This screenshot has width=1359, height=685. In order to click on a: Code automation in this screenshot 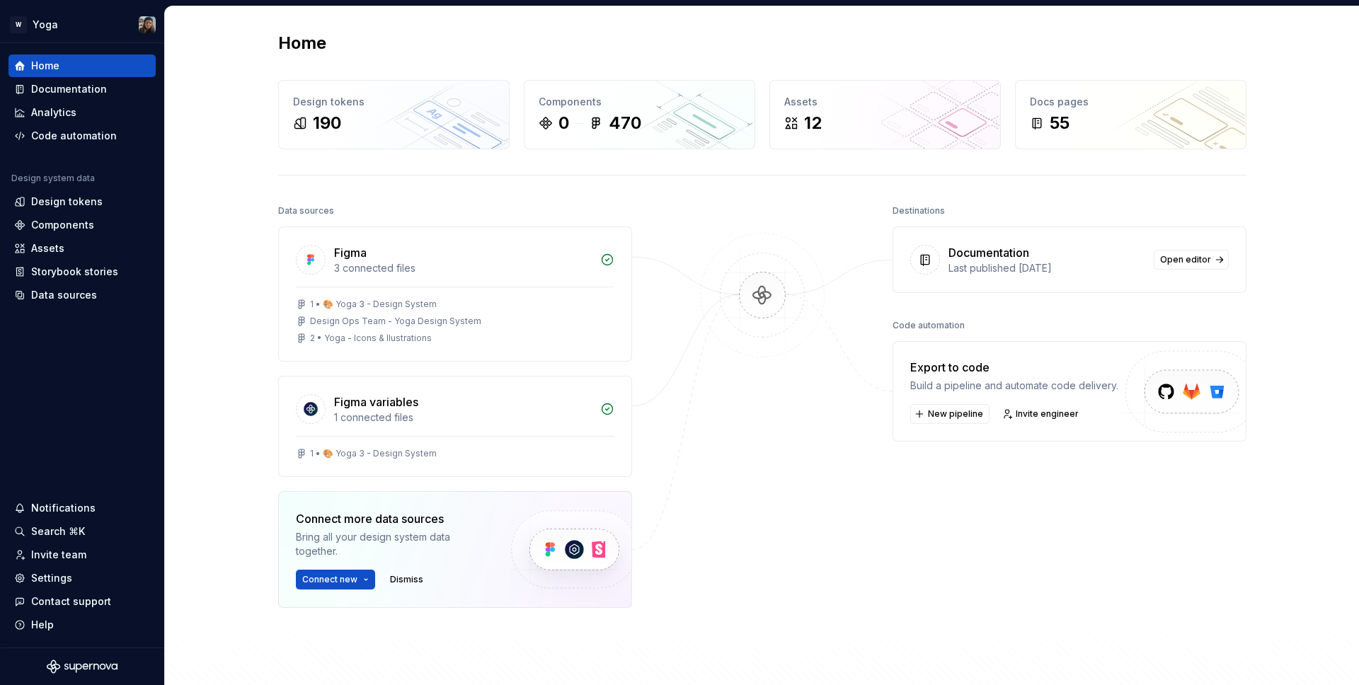, I will do `click(82, 136)`.